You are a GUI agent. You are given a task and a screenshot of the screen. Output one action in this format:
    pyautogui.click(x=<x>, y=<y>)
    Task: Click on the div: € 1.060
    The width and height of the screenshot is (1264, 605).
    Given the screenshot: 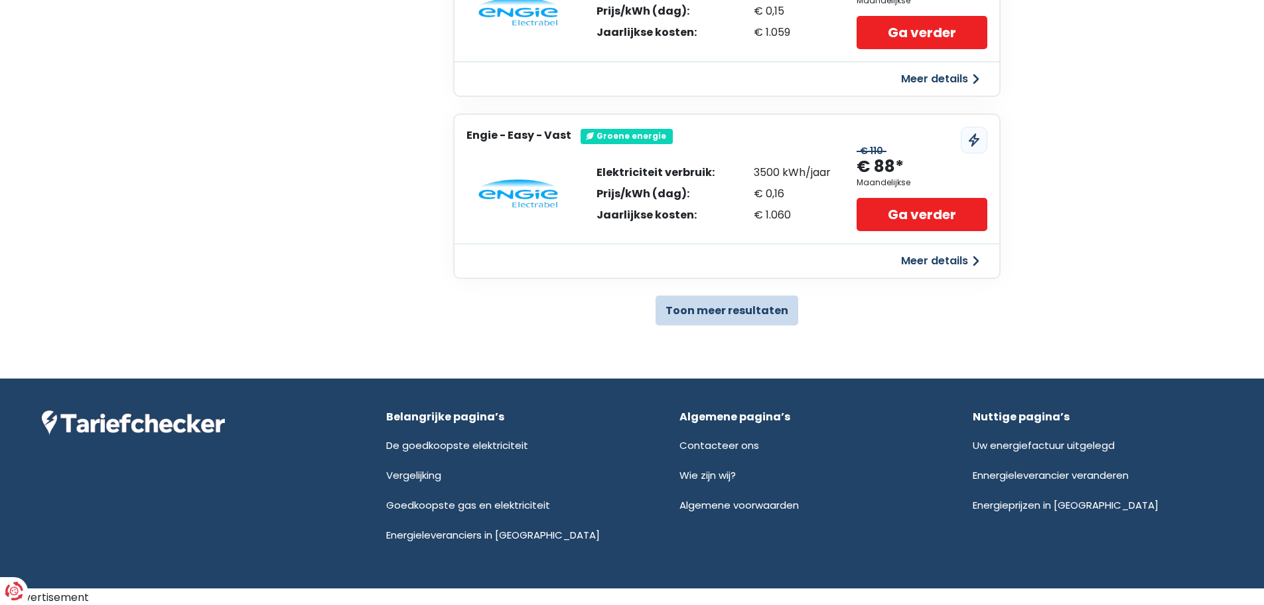 What is the action you would take?
    pyautogui.click(x=792, y=215)
    